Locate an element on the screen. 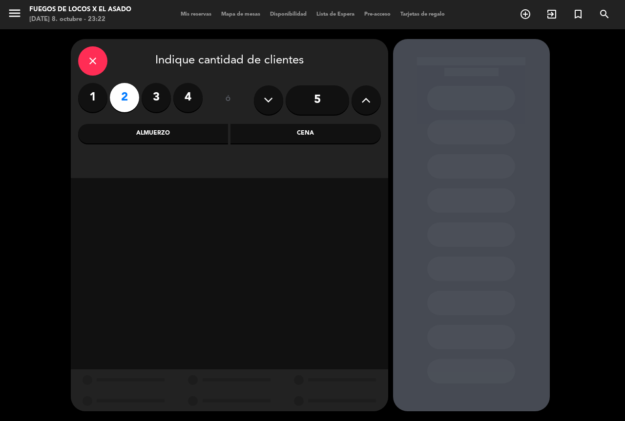  i: menu is located at coordinates (15, 13).